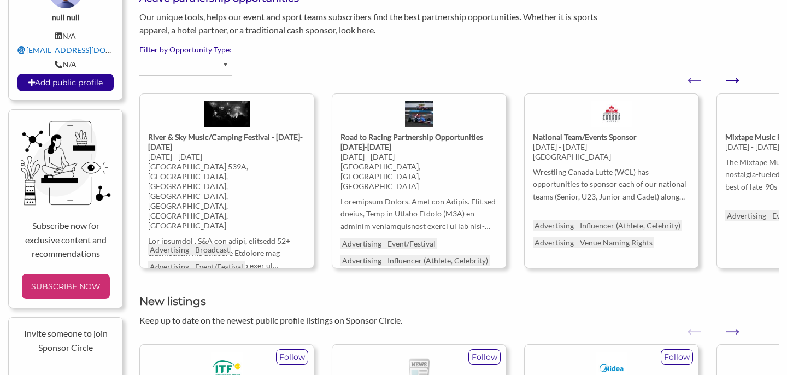 The image size is (787, 375). Describe the element at coordinates (585, 137) in the screenshot. I see `strong: National Team/Events Sponsor` at that location.